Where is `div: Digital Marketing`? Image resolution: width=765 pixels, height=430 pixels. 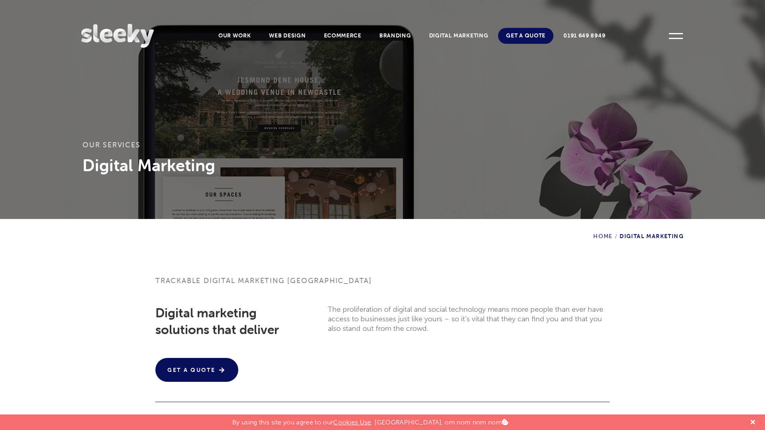 div: Digital Marketing is located at coordinates (638, 229).